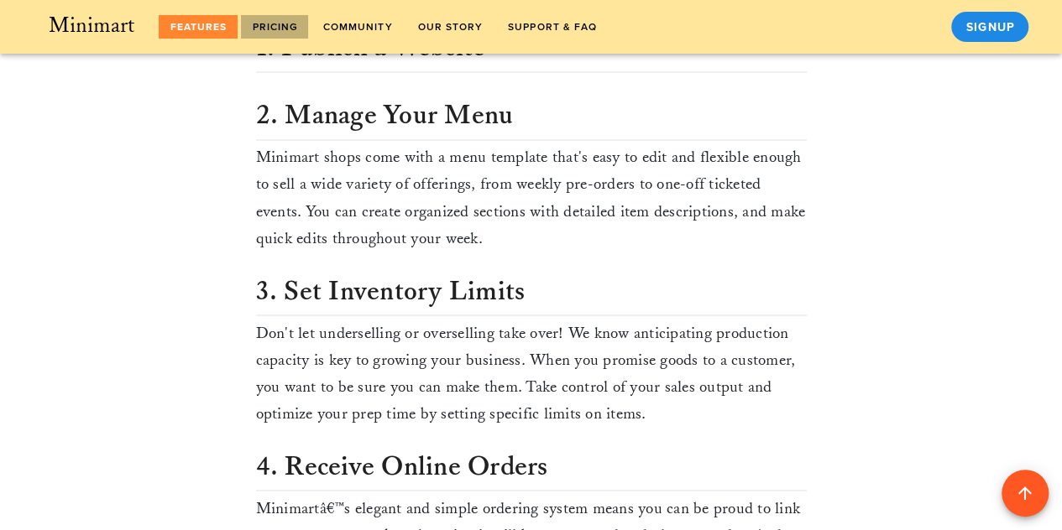  Describe the element at coordinates (531, 116) in the screenshot. I see `h2: 2. Manage Your Menu` at that location.